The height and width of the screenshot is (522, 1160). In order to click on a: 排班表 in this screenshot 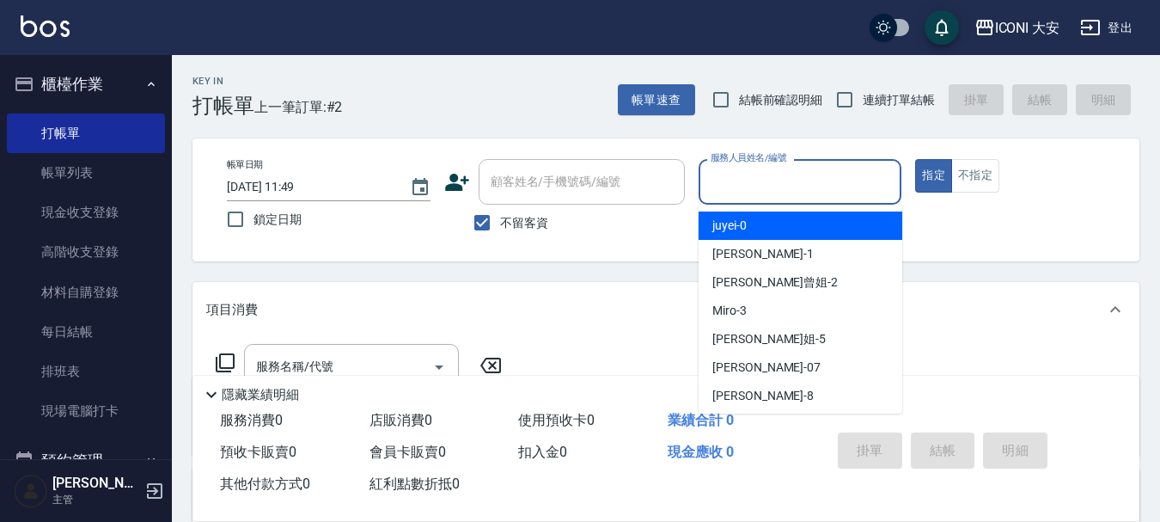, I will do `click(86, 371)`.